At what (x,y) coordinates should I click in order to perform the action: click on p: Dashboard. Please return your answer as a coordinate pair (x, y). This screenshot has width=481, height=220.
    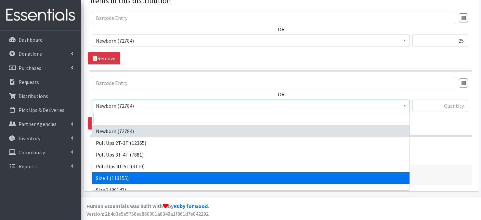
    Looking at the image, I should click on (31, 40).